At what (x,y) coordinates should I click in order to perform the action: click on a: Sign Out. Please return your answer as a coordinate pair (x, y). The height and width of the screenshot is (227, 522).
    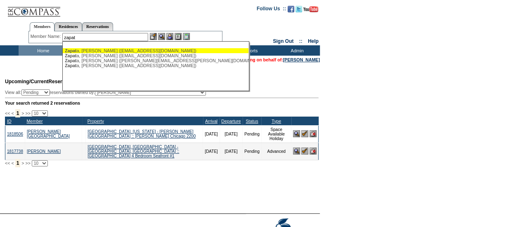
    Looking at the image, I should click on (283, 41).